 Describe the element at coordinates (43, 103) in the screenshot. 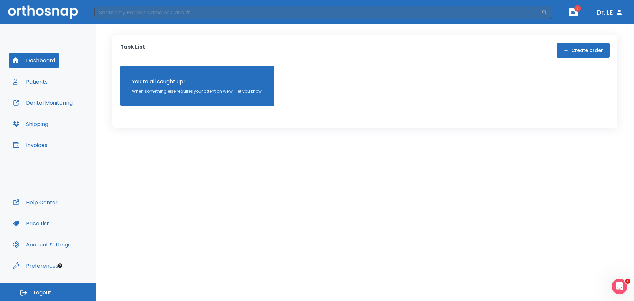

I see `a: Dental Monitoring` at that location.